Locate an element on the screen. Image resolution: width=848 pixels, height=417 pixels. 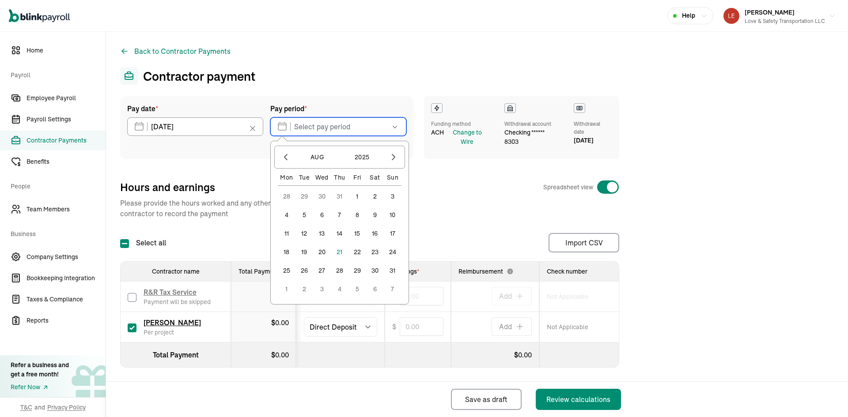
button: Review calculations is located at coordinates (578, 400).